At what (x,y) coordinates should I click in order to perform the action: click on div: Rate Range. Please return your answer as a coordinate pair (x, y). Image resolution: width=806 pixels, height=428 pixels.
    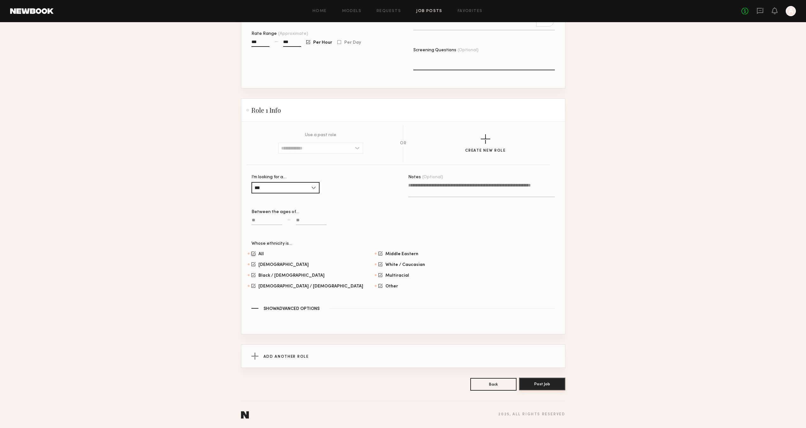
    Looking at the image, I should click on (322, 34).